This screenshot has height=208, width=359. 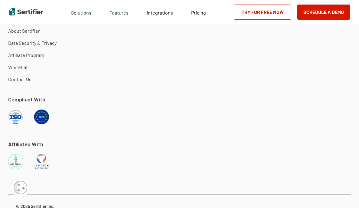 What do you see at coordinates (26, 55) in the screenshot?
I see `a: Affiliate Program` at bounding box center [26, 55].